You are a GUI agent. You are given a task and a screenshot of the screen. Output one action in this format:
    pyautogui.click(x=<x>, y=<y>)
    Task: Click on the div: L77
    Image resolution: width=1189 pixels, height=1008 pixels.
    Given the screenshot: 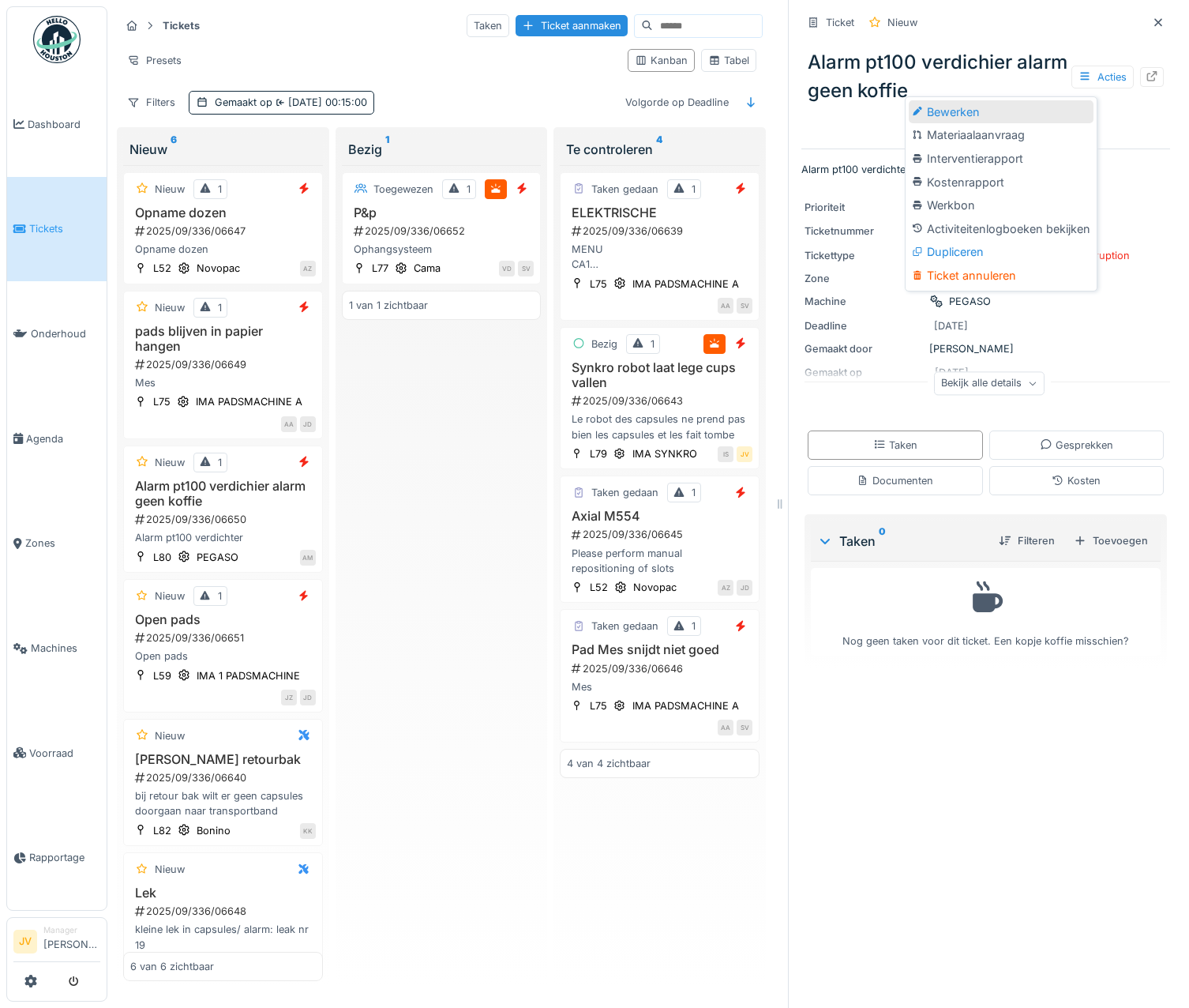 What is the action you would take?
    pyautogui.click(x=380, y=268)
    